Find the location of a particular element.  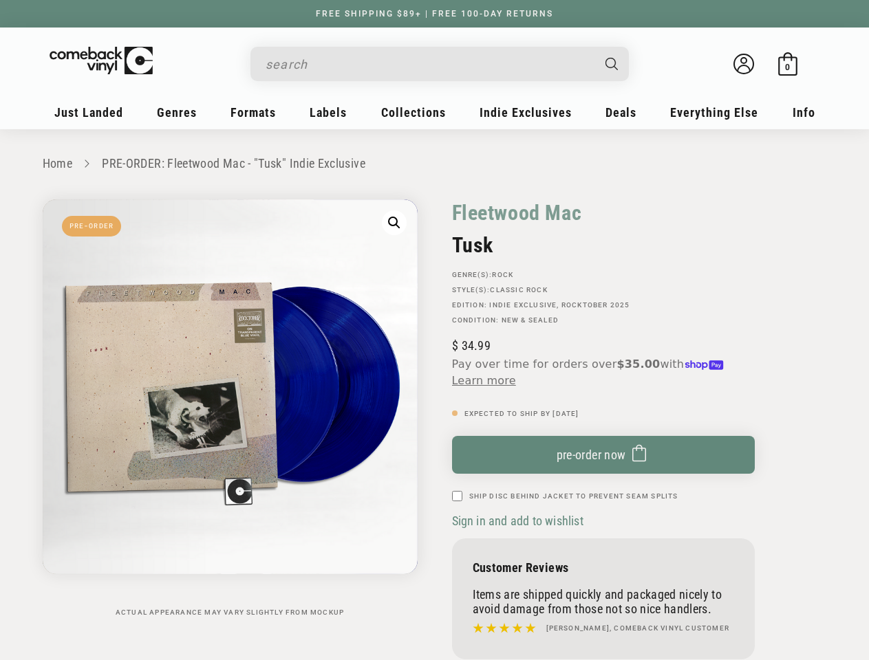

button: Sign in and add to wishlist is located at coordinates (519, 521).